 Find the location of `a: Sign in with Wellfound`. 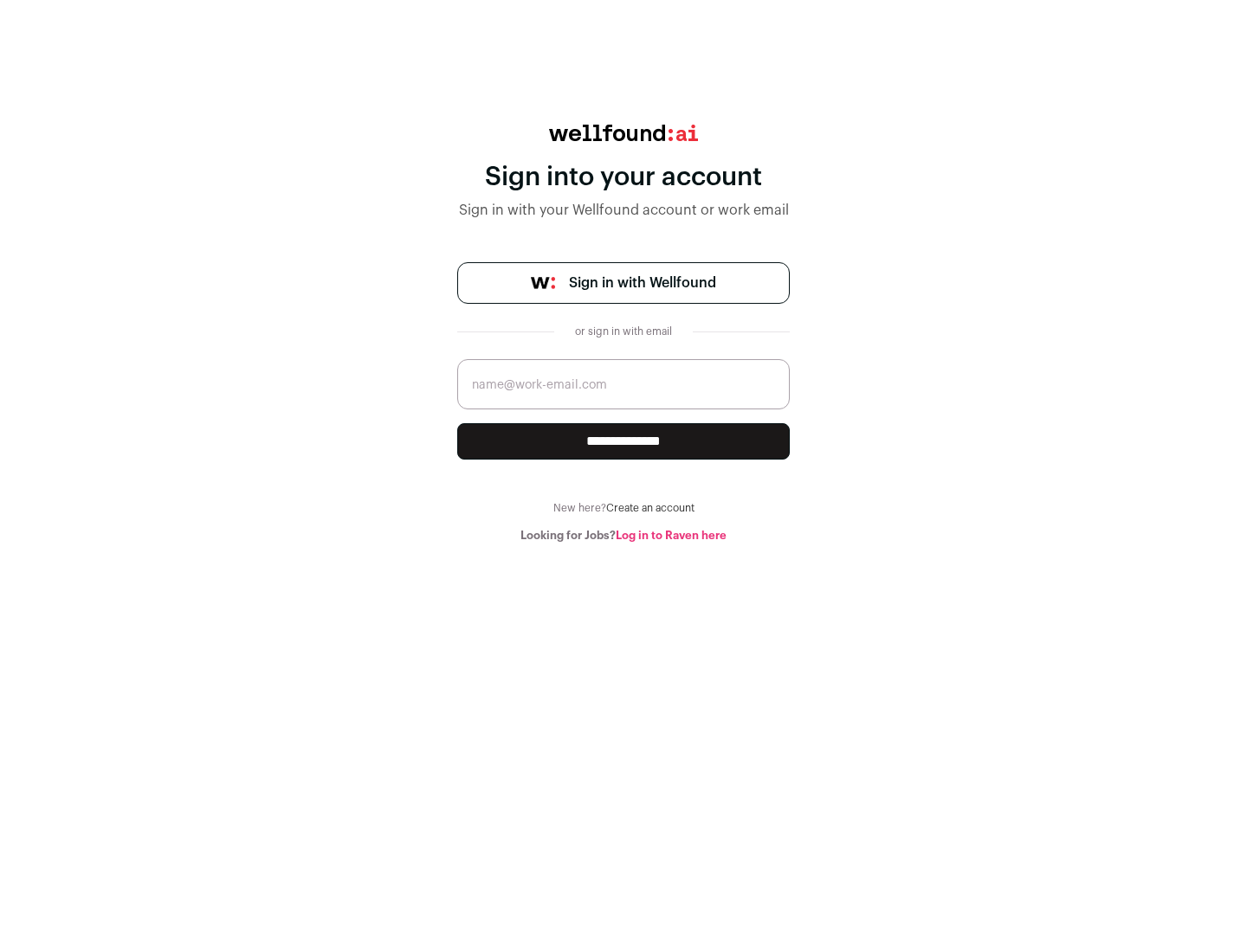

a: Sign in with Wellfound is located at coordinates (623, 283).